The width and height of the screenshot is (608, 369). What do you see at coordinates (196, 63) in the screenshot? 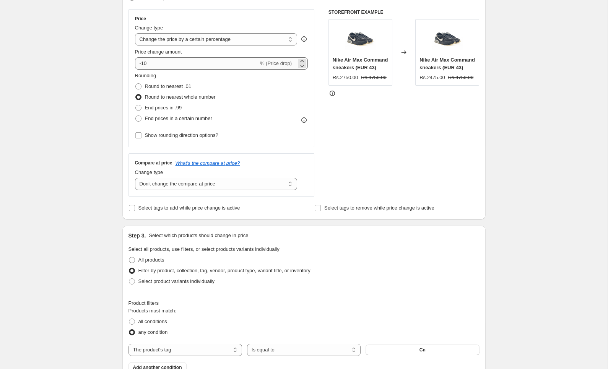
I see `input: -15` at bounding box center [196, 63].